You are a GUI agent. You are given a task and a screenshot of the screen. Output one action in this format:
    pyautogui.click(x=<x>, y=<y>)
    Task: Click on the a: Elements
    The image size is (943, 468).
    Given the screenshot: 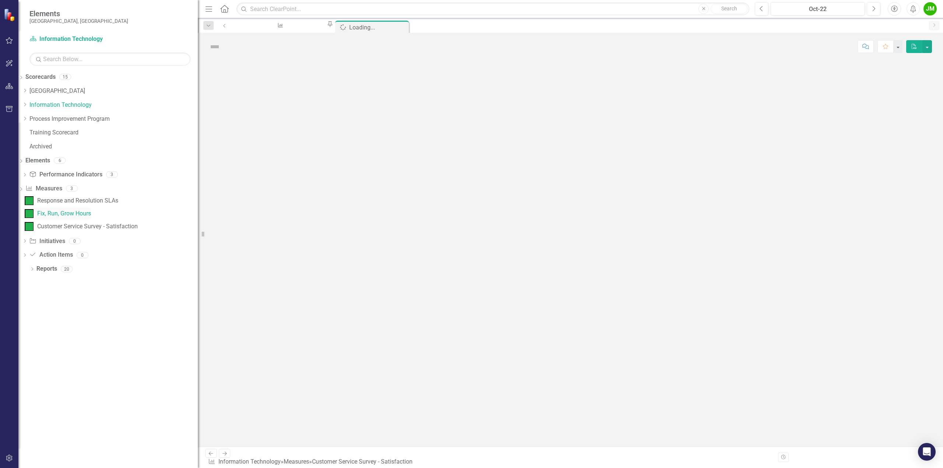 What is the action you would take?
    pyautogui.click(x=38, y=161)
    